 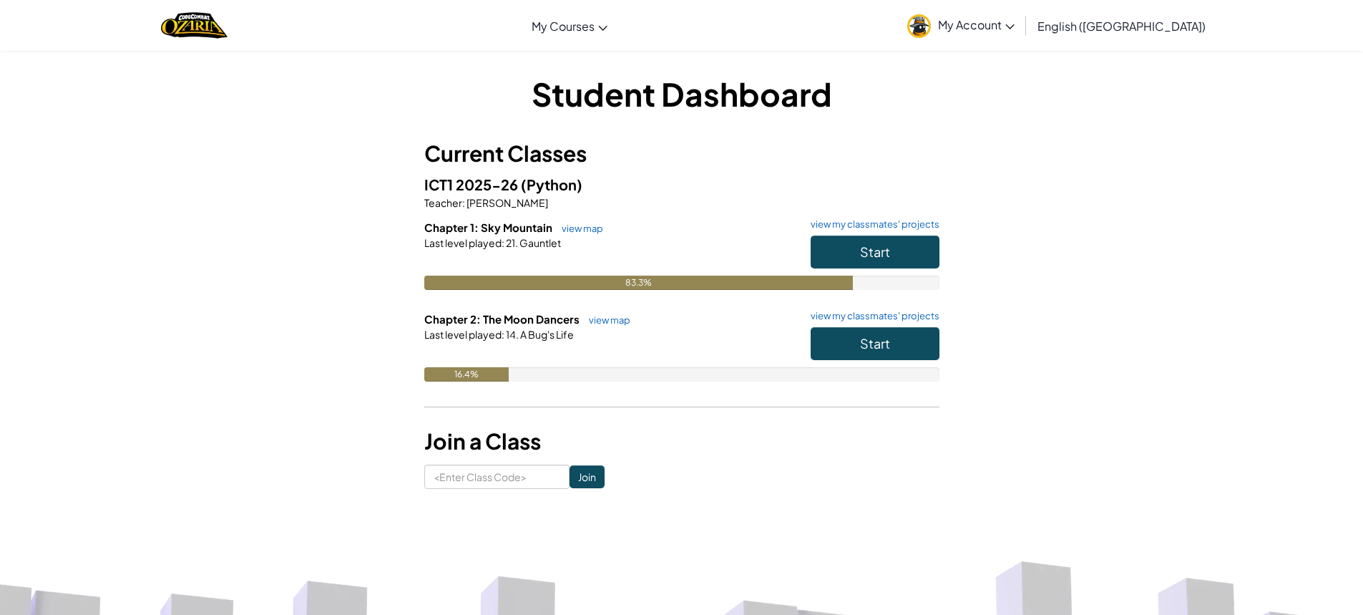 What do you see at coordinates (569, 26) in the screenshot?
I see `a: My Courses` at bounding box center [569, 26].